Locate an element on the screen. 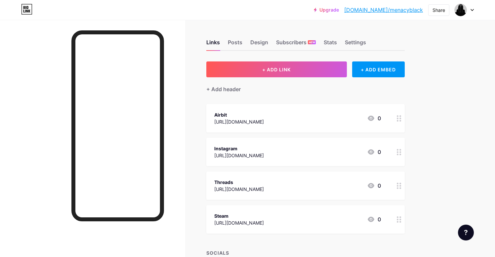 This screenshot has height=257, width=495. img: menacyblack is located at coordinates (461, 10).